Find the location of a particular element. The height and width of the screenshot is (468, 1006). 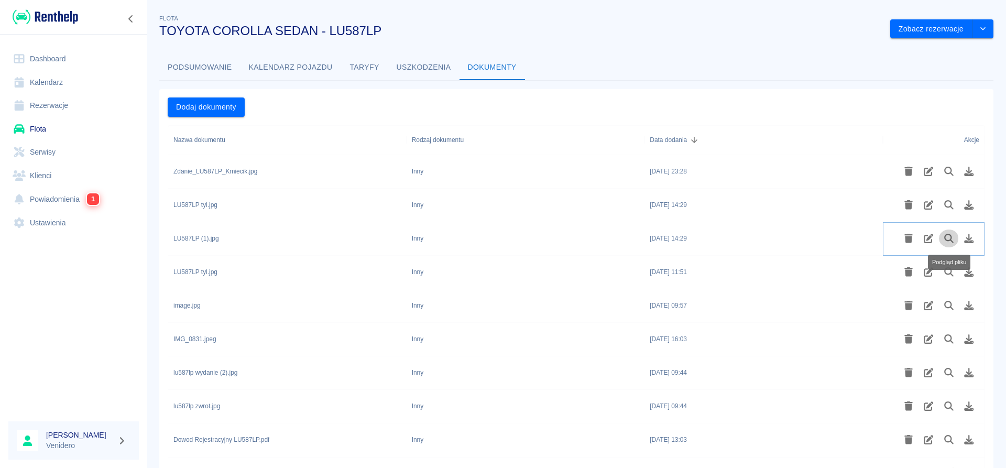

a: Klienci is located at coordinates (73, 175).